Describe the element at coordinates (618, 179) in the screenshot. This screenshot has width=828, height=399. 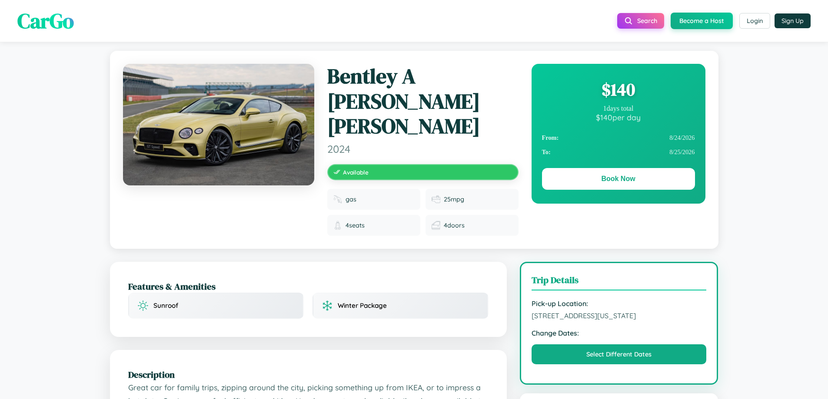
I see `button: Book Now` at that location.